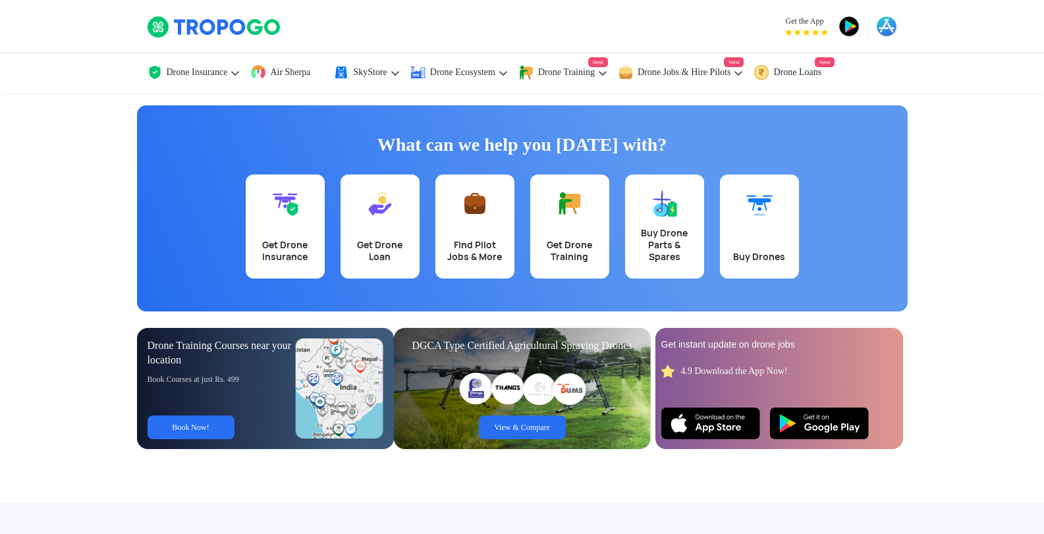  What do you see at coordinates (760, 204) in the screenshot?
I see `img: Buy Drones` at bounding box center [760, 204].